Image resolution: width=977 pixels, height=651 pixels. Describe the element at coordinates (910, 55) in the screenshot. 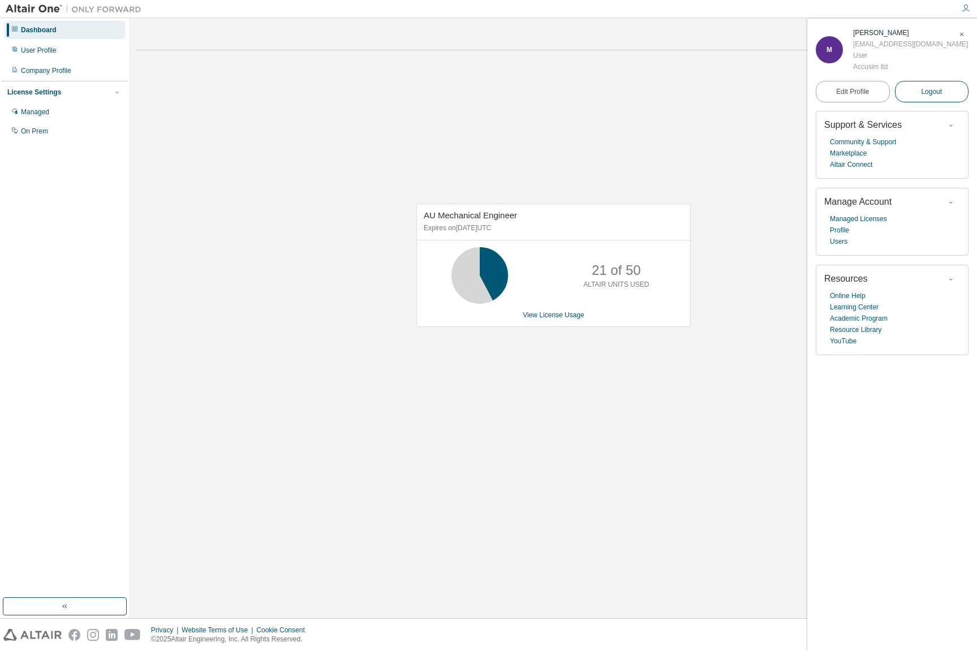

I see `div: User` at that location.